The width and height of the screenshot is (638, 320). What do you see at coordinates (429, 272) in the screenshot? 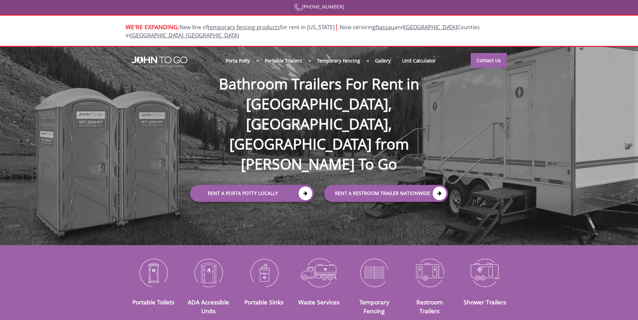
I see `img: Restroom-Trailers-icon_N.png` at bounding box center [429, 272].